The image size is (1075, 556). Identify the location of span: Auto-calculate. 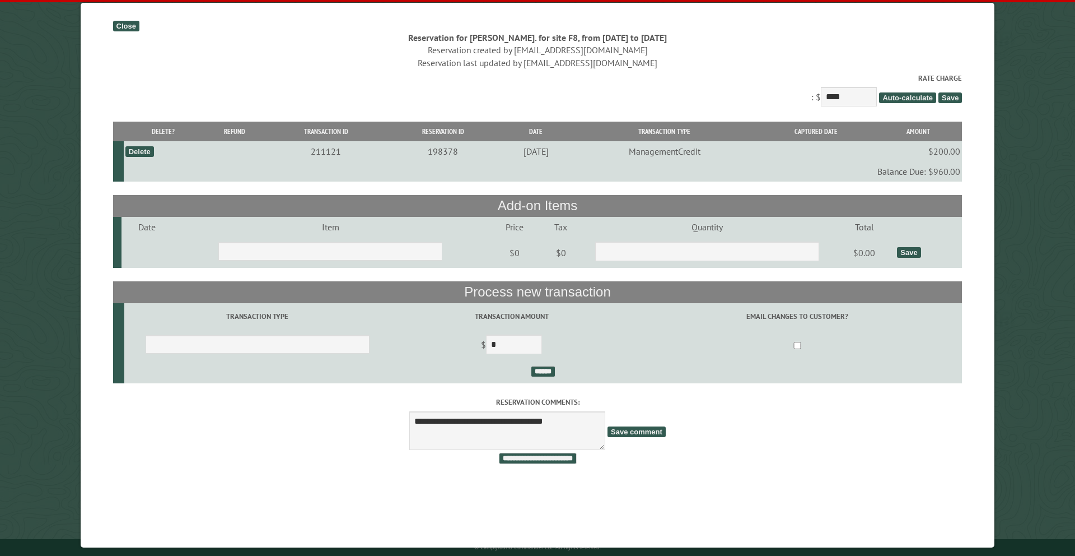
(908, 97).